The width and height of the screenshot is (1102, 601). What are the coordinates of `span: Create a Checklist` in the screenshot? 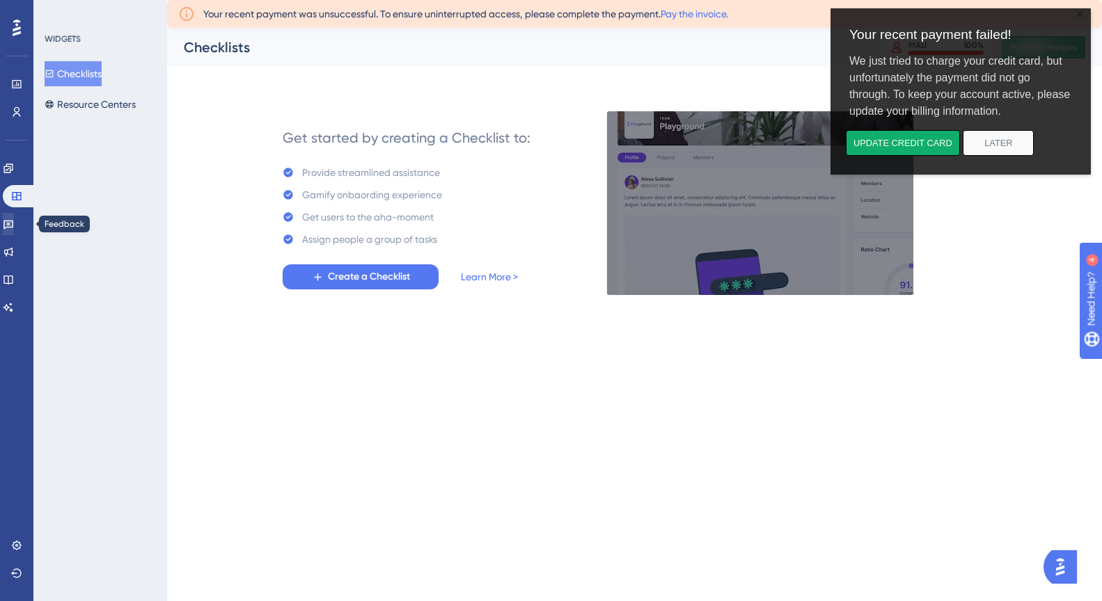 It's located at (369, 277).